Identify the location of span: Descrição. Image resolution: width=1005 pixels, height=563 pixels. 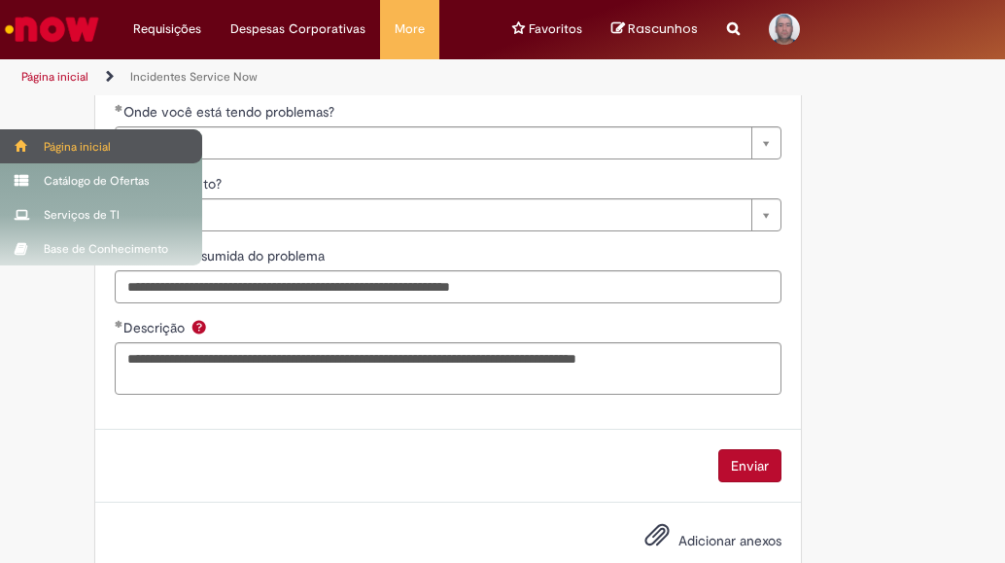
(155, 328).